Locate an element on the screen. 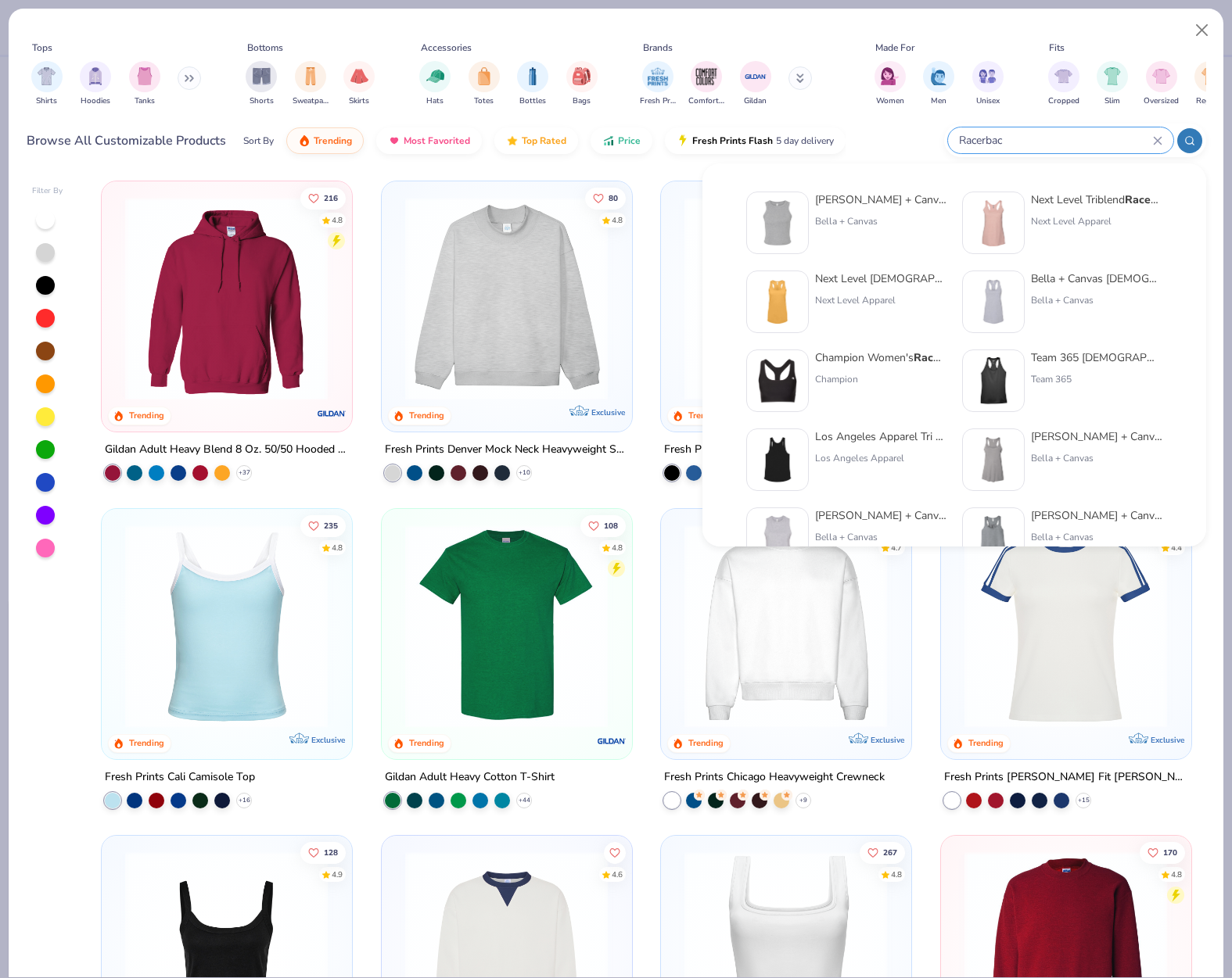 This screenshot has width=1232, height=978. span: + 16 is located at coordinates (244, 800).